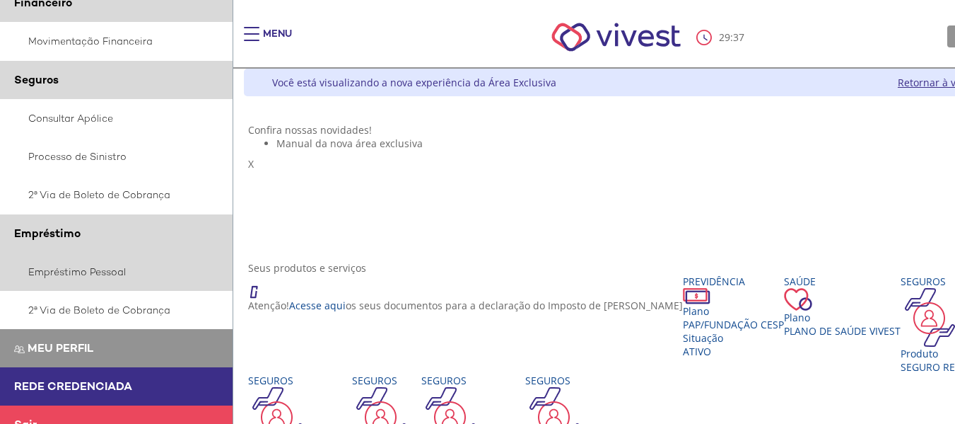  Describe the element at coordinates (697, 296) in the screenshot. I see `img: ico_dinheiro.png` at that location.